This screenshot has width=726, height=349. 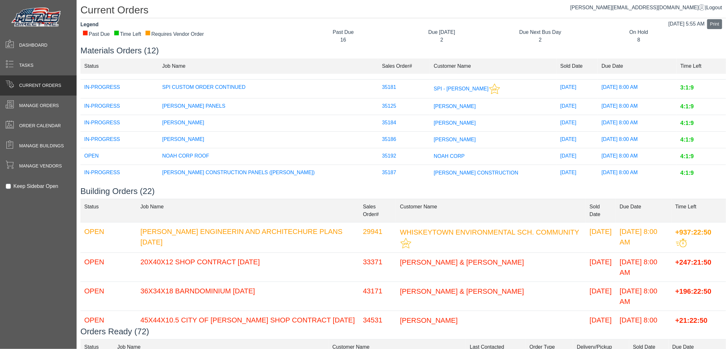 What do you see at coordinates (449, 156) in the screenshot?
I see `span: NOAH CORP` at bounding box center [449, 156].